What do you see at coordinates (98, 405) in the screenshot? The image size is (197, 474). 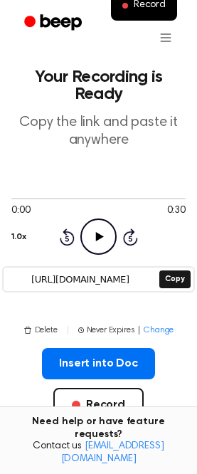 I see `button: Record` at bounding box center [98, 405].